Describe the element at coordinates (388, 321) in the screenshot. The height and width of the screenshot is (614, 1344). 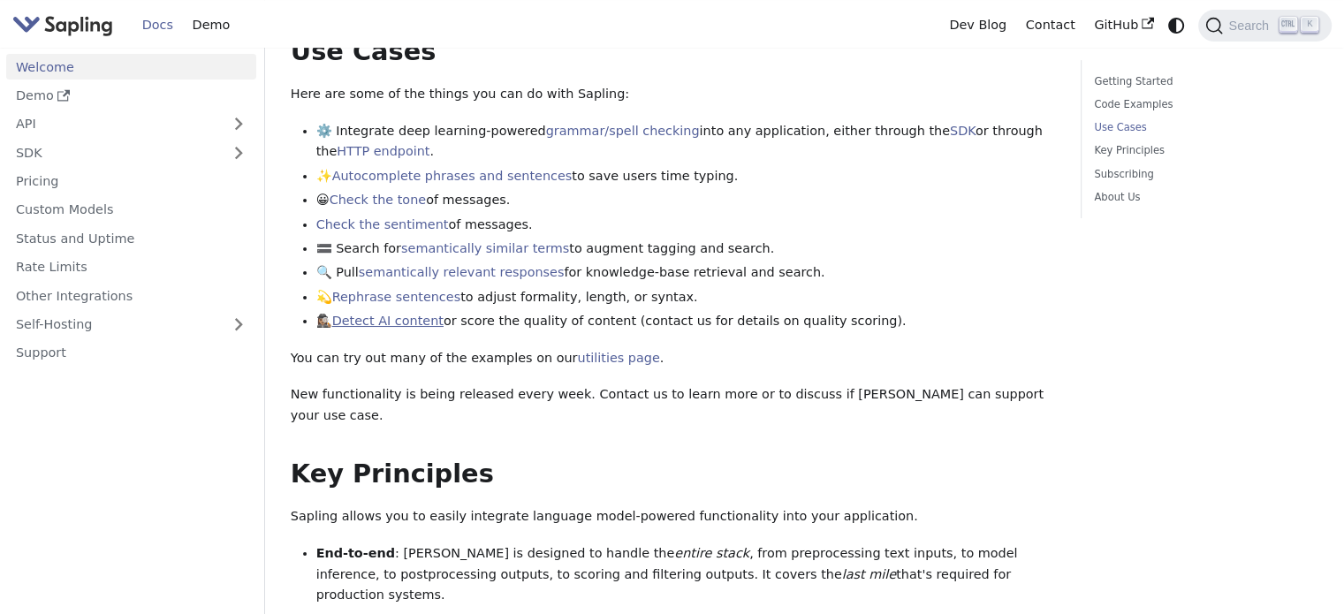
I see `a: Detect AI content` at that location.